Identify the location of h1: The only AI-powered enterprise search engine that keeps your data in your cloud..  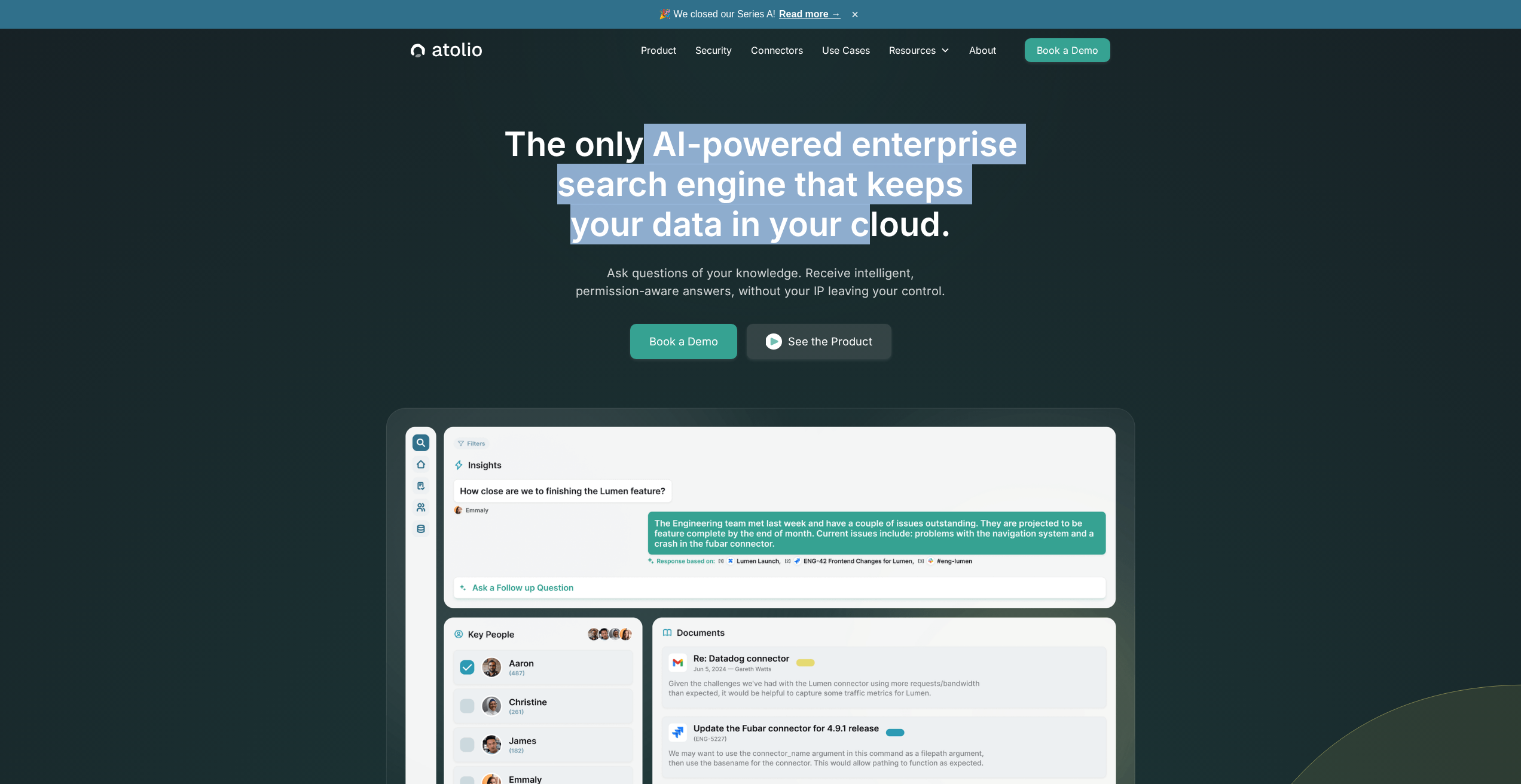
(760, 185).